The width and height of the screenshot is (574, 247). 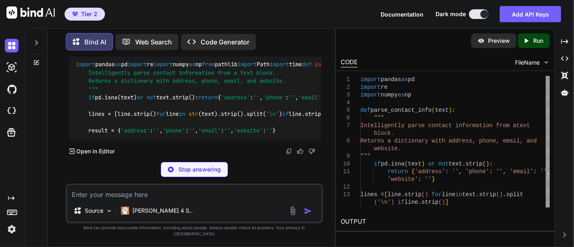 I want to click on p: Bind can provide inaccurate information, including about people. Always double-check its answers...., so click(x=194, y=231).